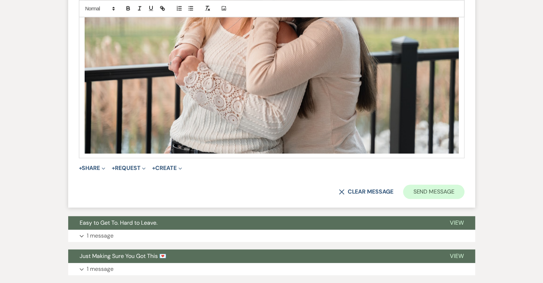 The width and height of the screenshot is (543, 283). Describe the element at coordinates (123, 255) in the screenshot. I see `span: Just Making Sure You Got This 💌` at that location.